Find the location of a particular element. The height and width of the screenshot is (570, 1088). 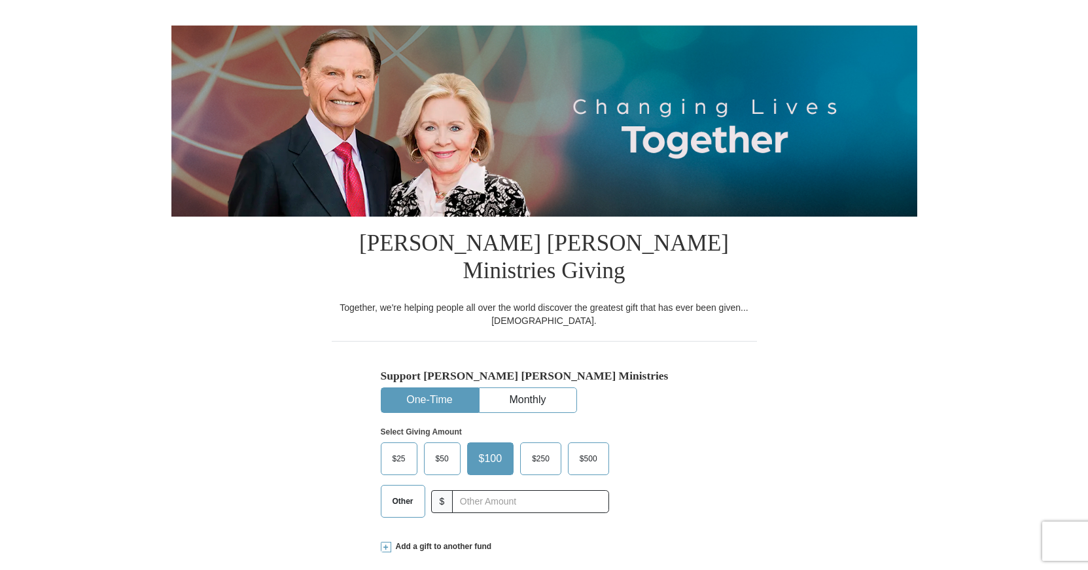

strong: Select Giving Amount is located at coordinates (421, 432).